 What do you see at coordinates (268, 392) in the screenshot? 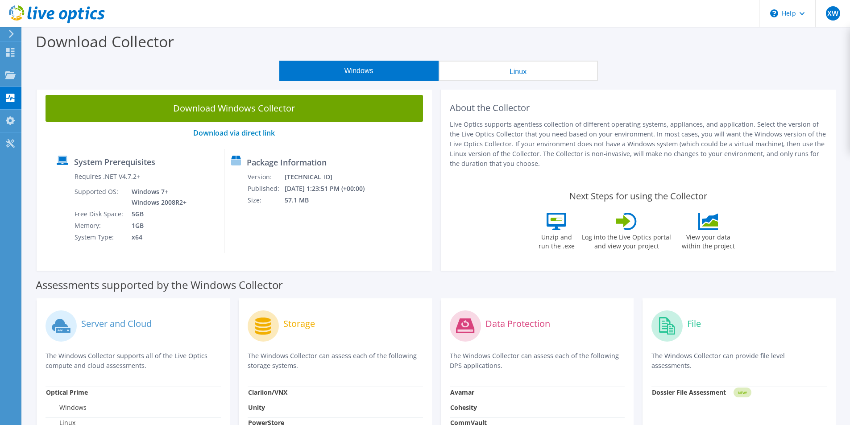
I see `strong: Clariion/VNX` at bounding box center [268, 392].